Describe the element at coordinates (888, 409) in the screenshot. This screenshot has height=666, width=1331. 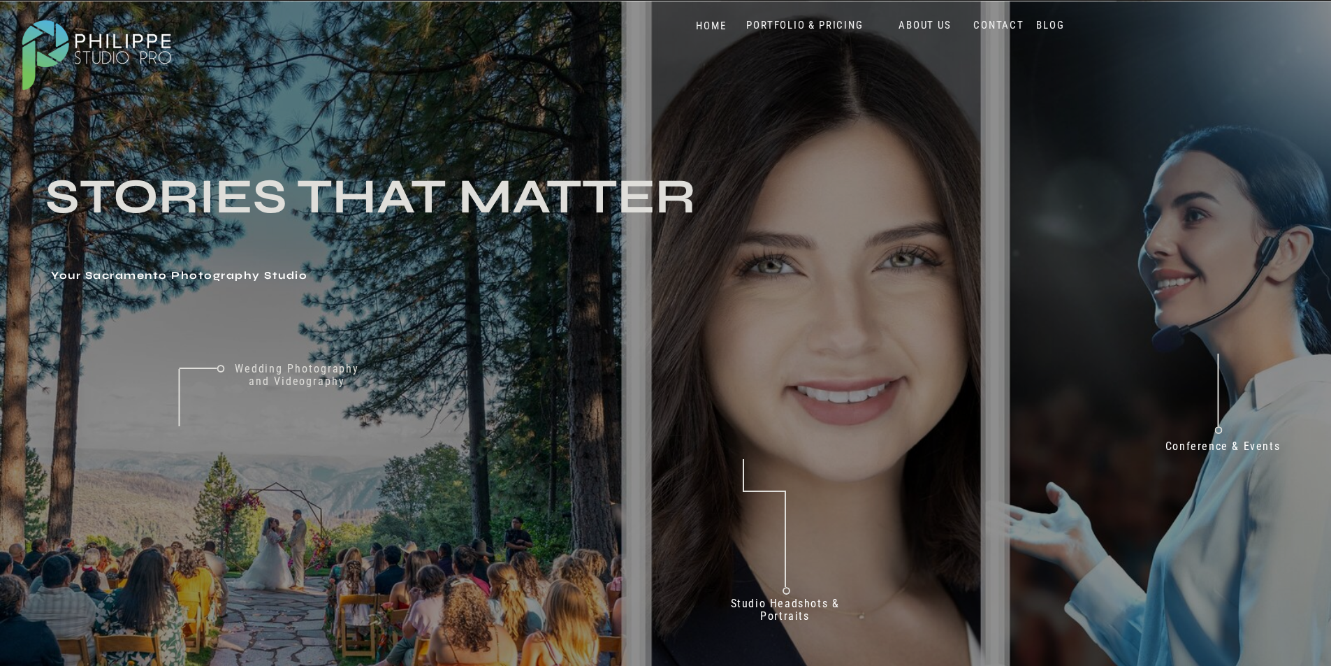
I see `h2: Don't just take our word for it` at that location.